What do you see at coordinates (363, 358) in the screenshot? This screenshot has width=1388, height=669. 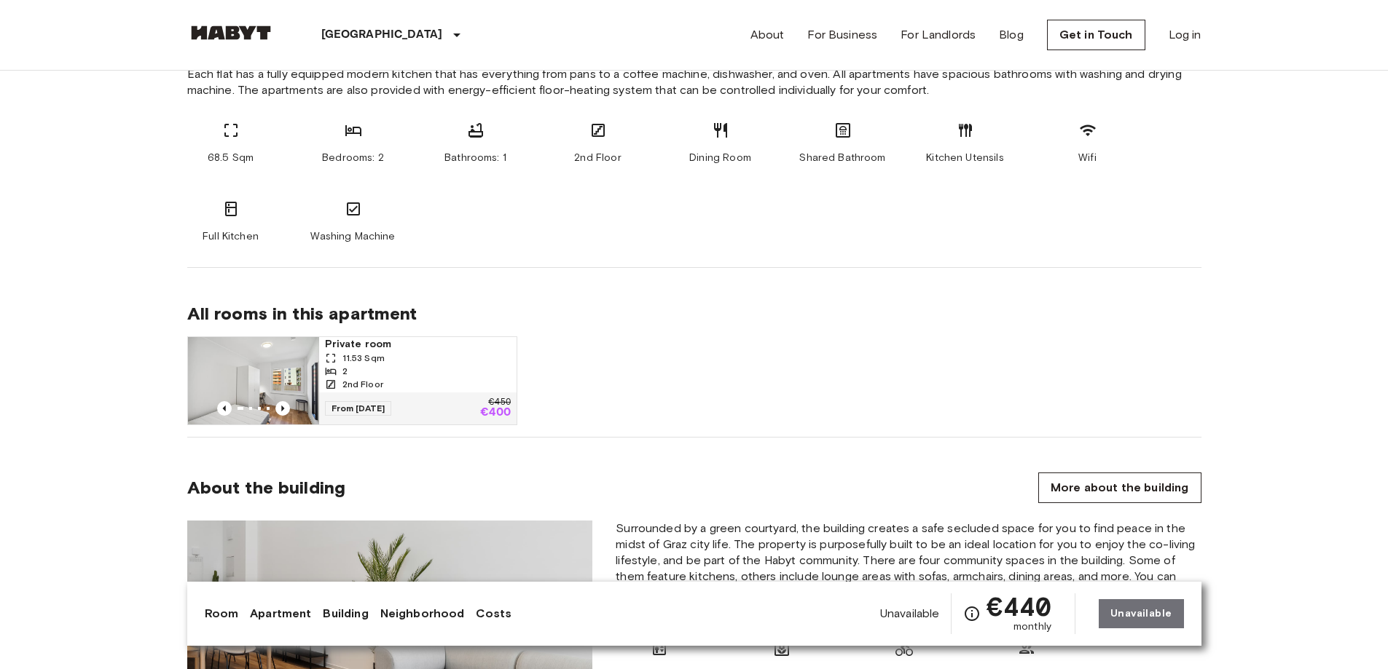 I see `span: 11.53 Sqm` at bounding box center [363, 358].